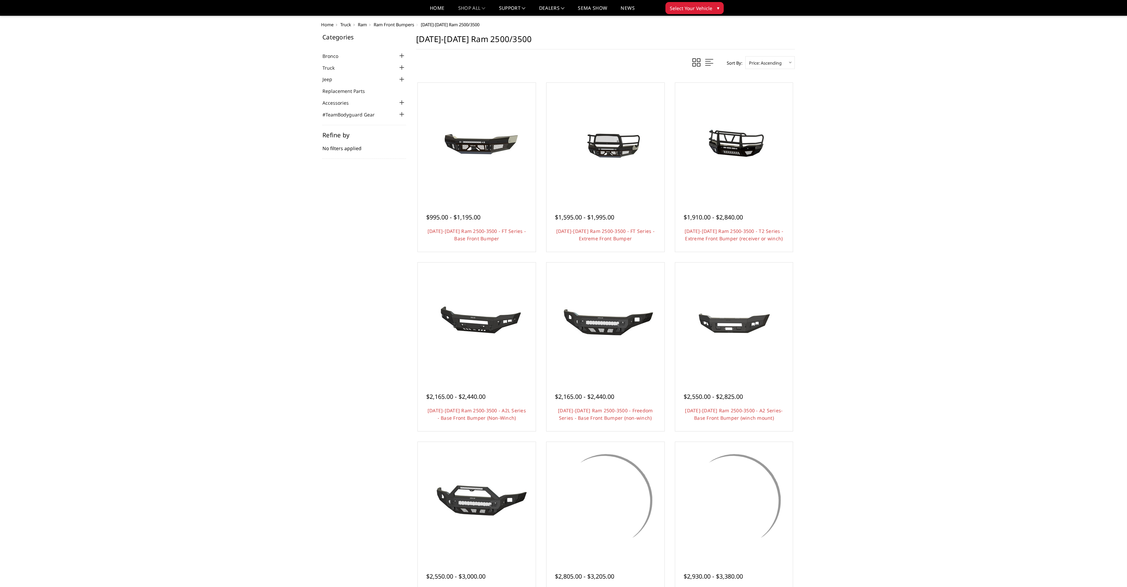 Image resolution: width=1127 pixels, height=587 pixels. Describe the element at coordinates (734, 142) in the screenshot. I see `a: 2019-2025 Ram 2500-3500 - T2 Series - Extreme Front Bumper (receiver or winch) 2019-2025 Ram 2500...` at that location.